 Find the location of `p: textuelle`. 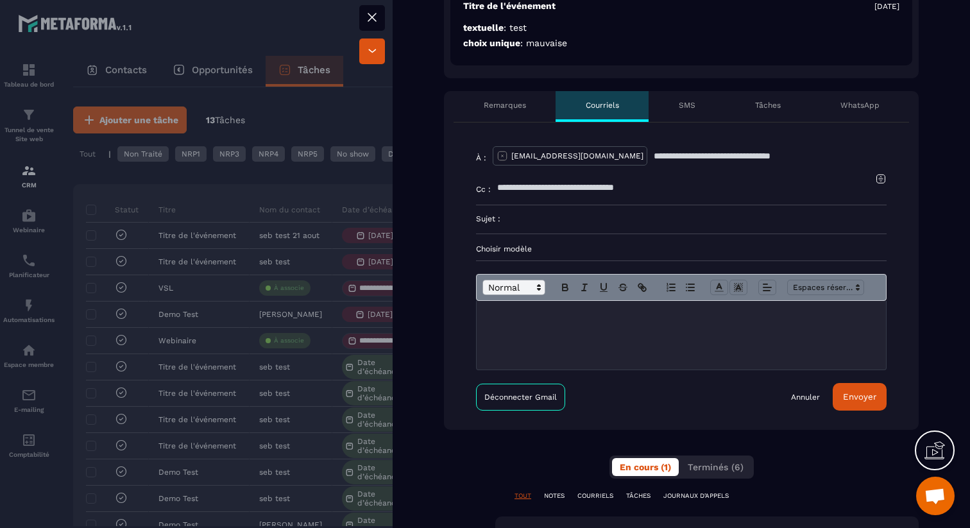

p: textuelle is located at coordinates (681, 28).